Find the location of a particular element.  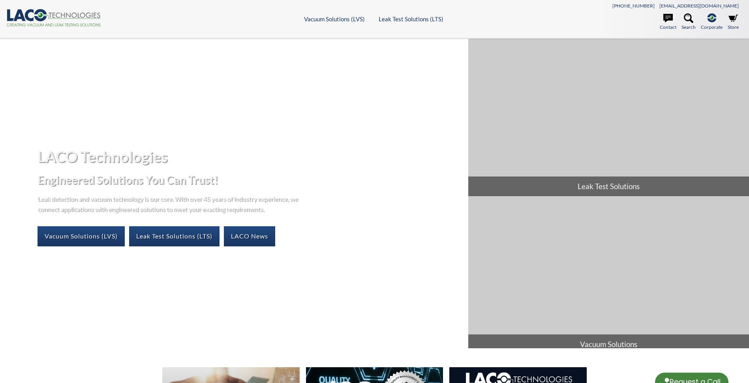

h1: LACO Technologies is located at coordinates (250, 156).